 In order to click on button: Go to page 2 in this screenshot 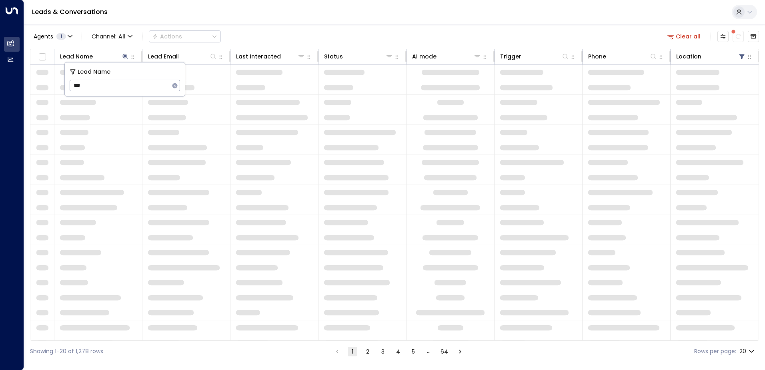, I will do `click(368, 351)`.